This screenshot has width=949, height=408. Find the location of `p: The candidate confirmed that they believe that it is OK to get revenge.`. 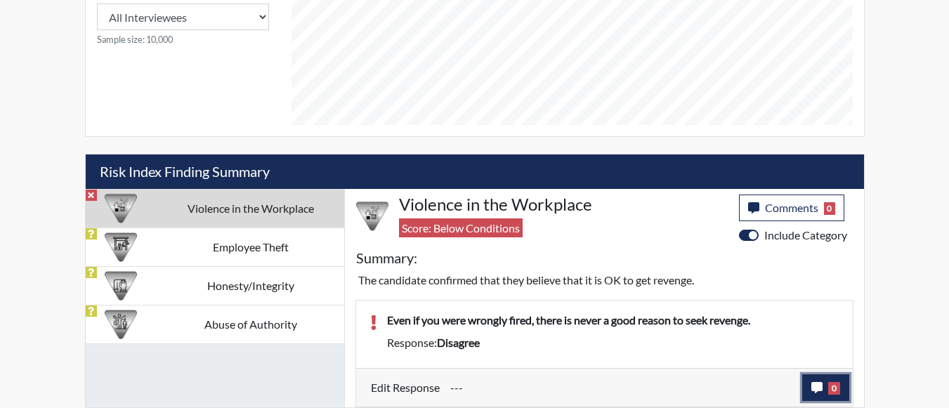

p: The candidate confirmed that they believe that it is OK to get revenge. is located at coordinates (604, 280).